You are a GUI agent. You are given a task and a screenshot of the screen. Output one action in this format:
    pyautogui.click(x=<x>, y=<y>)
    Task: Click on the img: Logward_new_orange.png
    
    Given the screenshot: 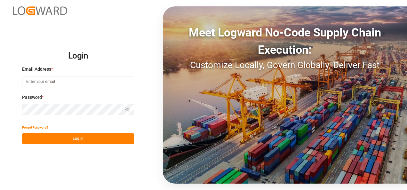 What is the action you would take?
    pyautogui.click(x=40, y=11)
    